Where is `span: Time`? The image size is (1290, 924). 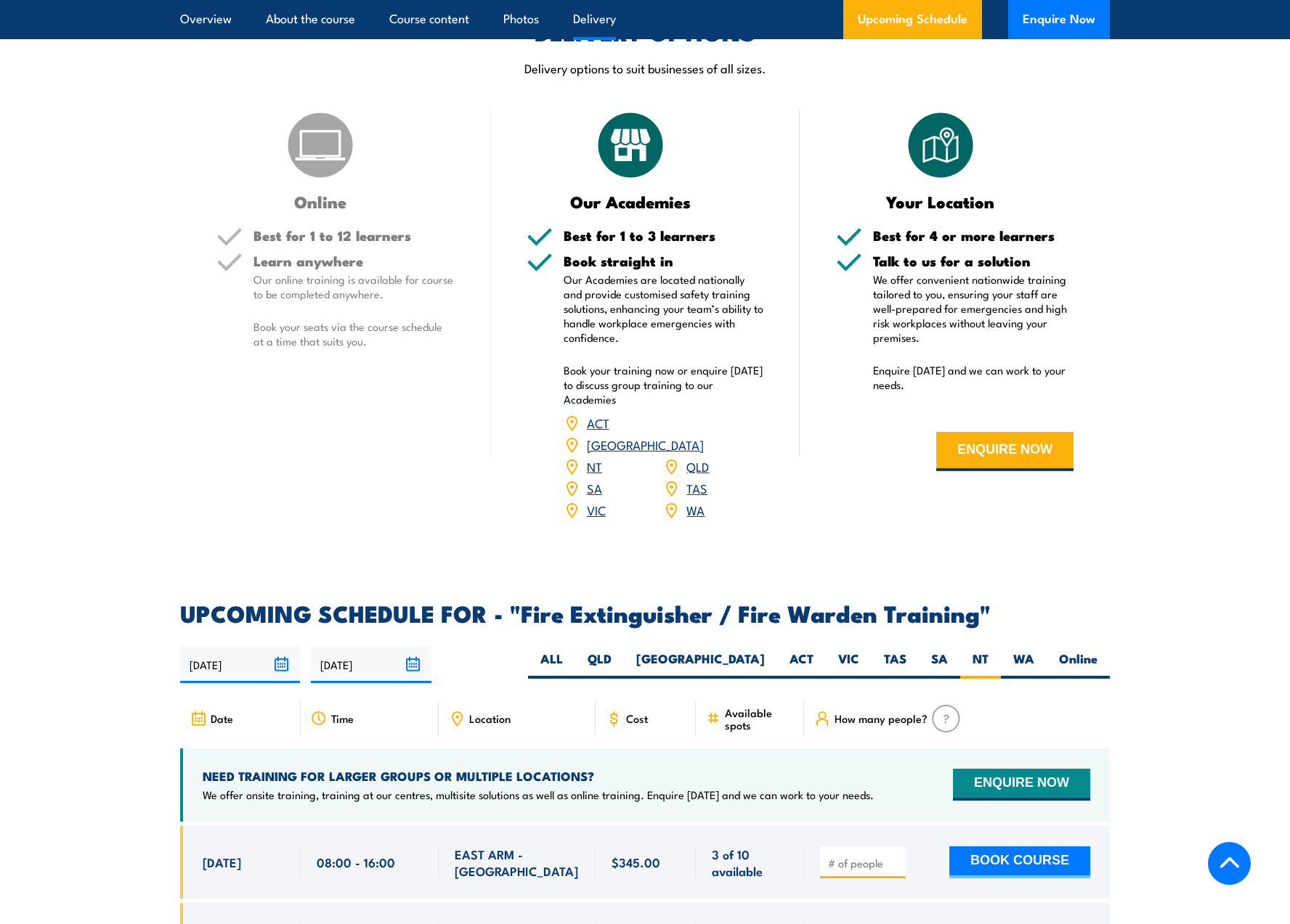 span: Time is located at coordinates (342, 718).